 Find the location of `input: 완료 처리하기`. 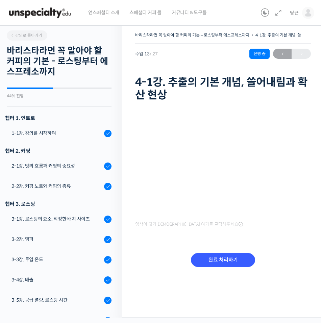

input: 완료 처리하기 is located at coordinates (223, 260).